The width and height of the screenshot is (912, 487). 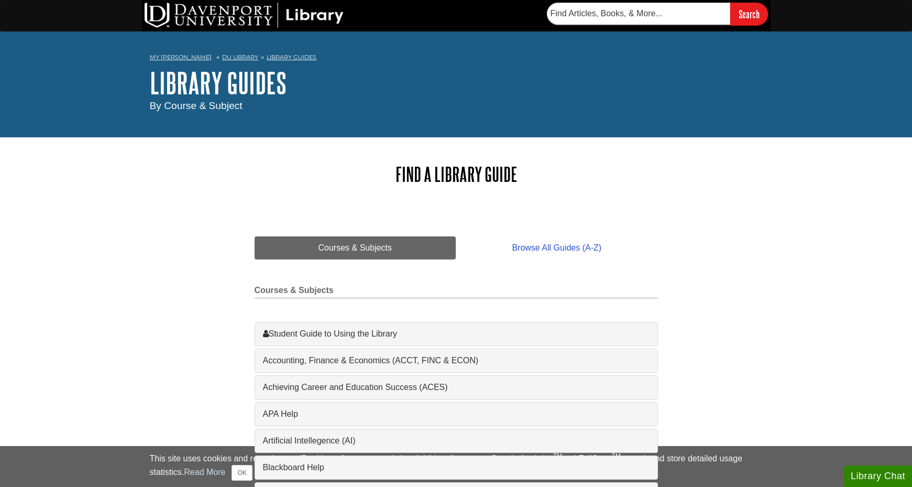 What do you see at coordinates (878, 476) in the screenshot?
I see `button: Library Chat` at bounding box center [878, 476].